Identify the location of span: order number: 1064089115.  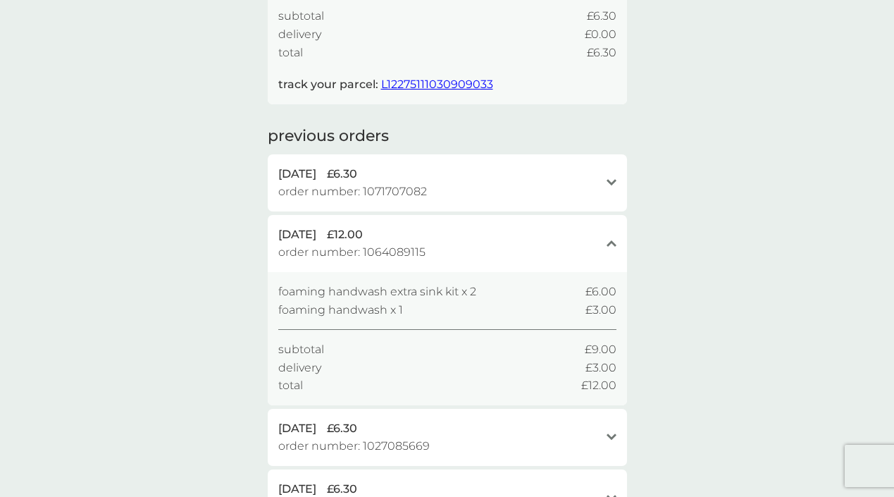
(352, 252).